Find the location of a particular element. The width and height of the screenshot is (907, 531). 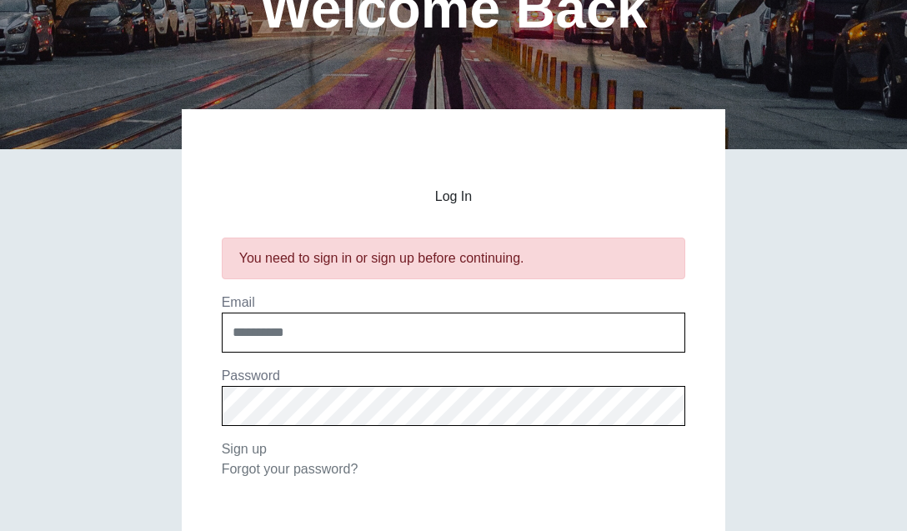

a: Forgot your password? is located at coordinates (290, 468).